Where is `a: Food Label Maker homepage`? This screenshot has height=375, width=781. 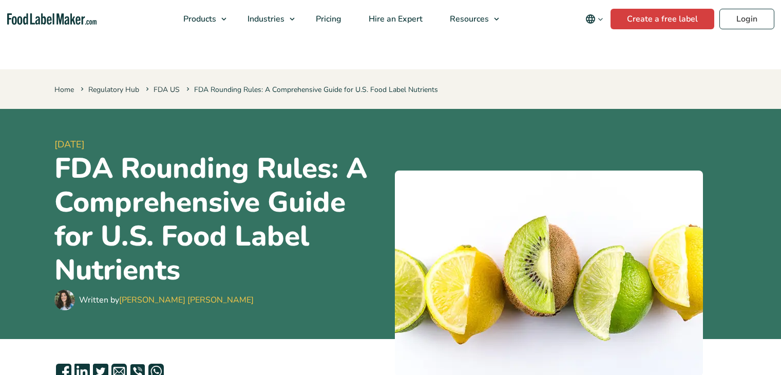 a: Food Label Maker homepage is located at coordinates (52, 19).